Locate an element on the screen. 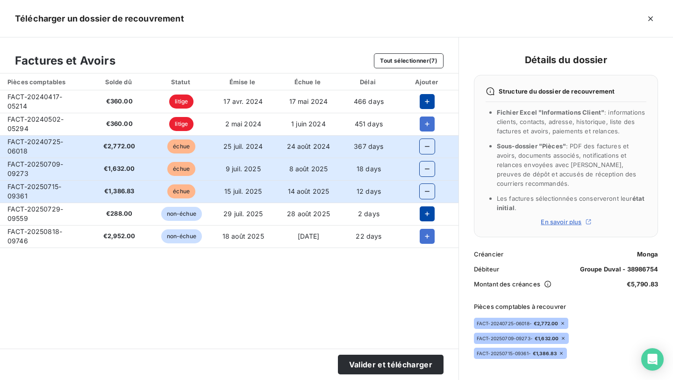  span: FACT-20250818-09746 is located at coordinates (35, 236).